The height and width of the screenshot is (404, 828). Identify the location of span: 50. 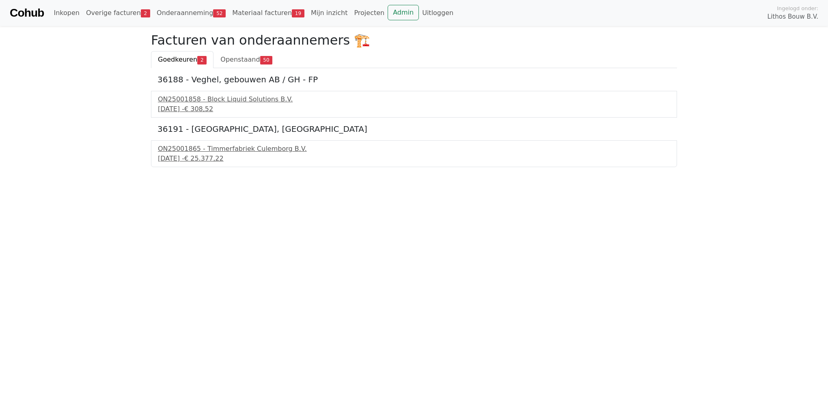
(266, 60).